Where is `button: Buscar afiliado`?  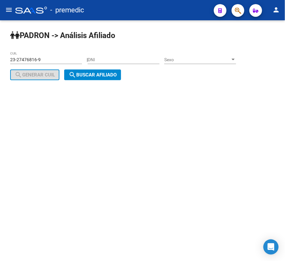 button: Buscar afiliado is located at coordinates (92, 75).